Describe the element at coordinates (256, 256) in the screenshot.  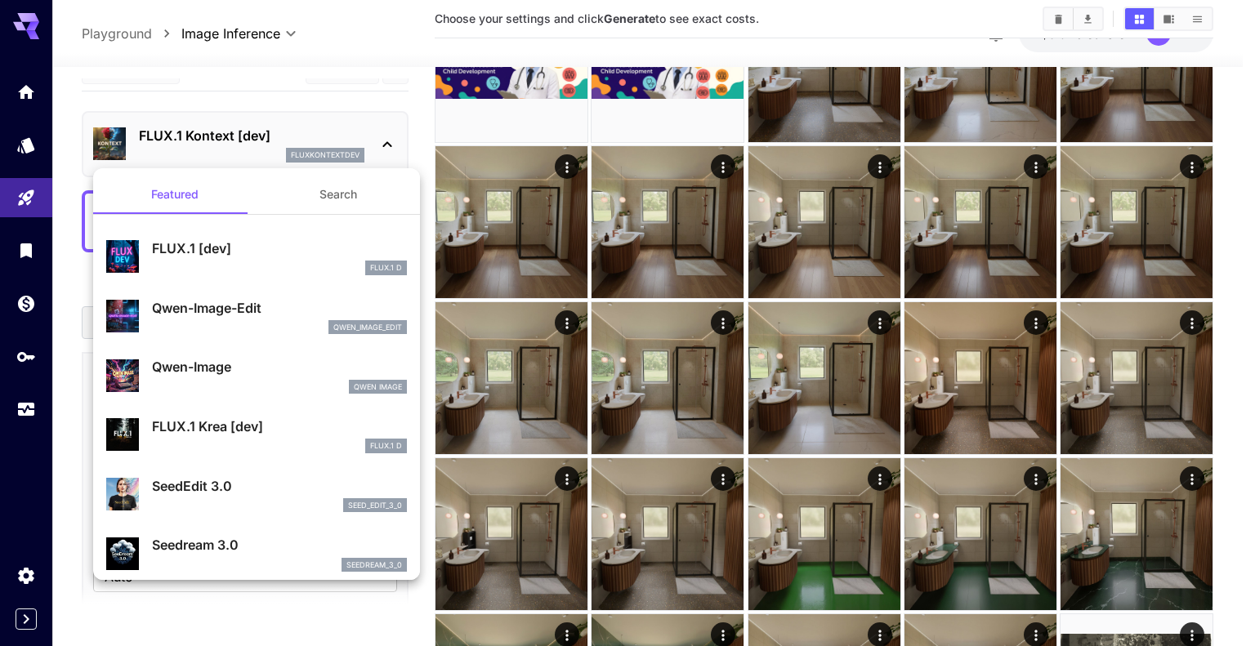
I see `div: FLUX.1 [dev]FLUX.1 D` at that location.